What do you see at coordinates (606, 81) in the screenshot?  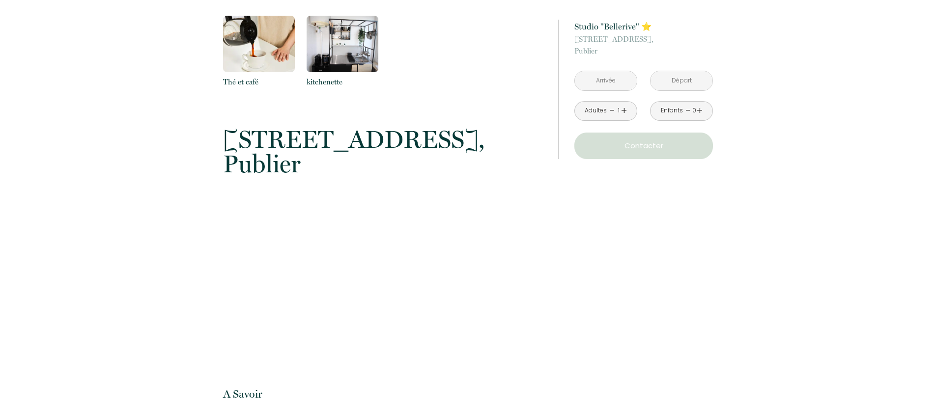 I see `input: Arrivée` at bounding box center [606, 81].